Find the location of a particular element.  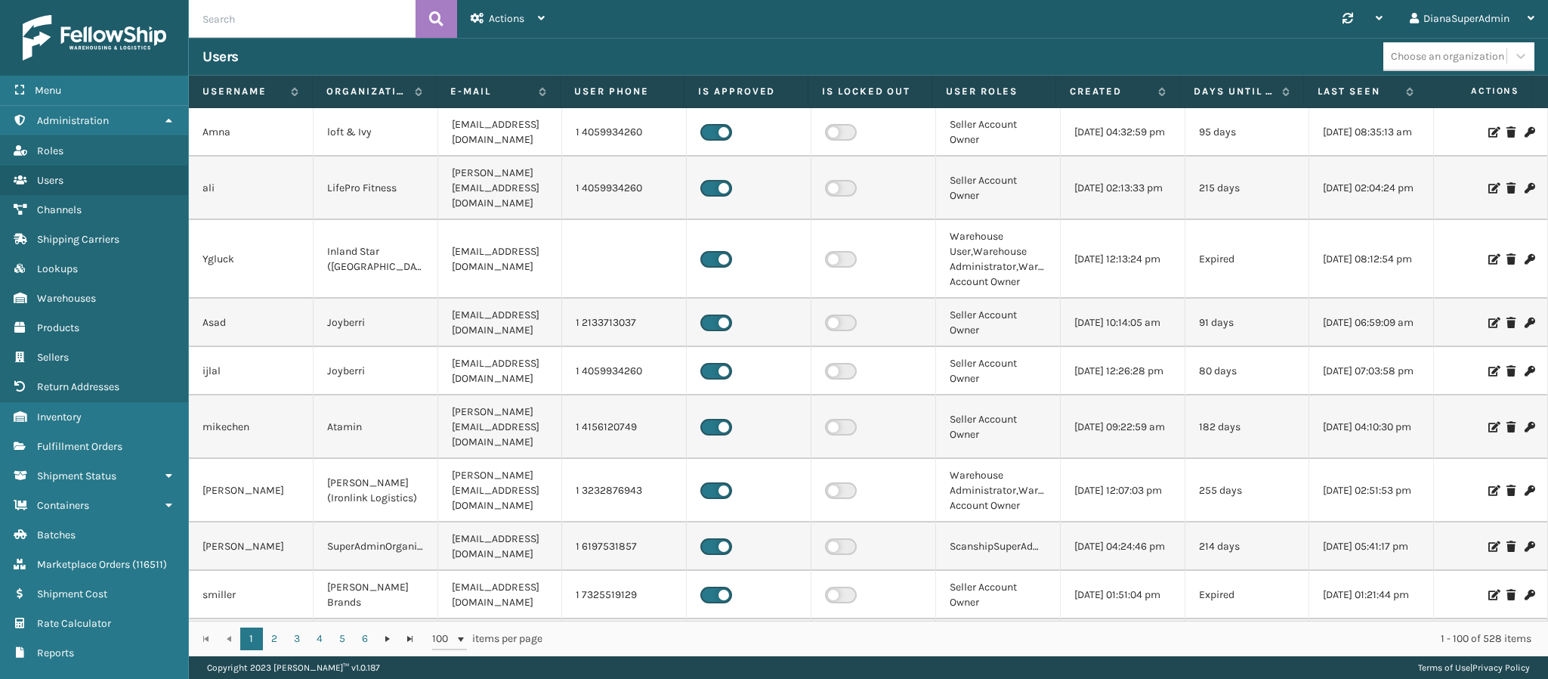

td: 1 7325519129 is located at coordinates (624, 595).